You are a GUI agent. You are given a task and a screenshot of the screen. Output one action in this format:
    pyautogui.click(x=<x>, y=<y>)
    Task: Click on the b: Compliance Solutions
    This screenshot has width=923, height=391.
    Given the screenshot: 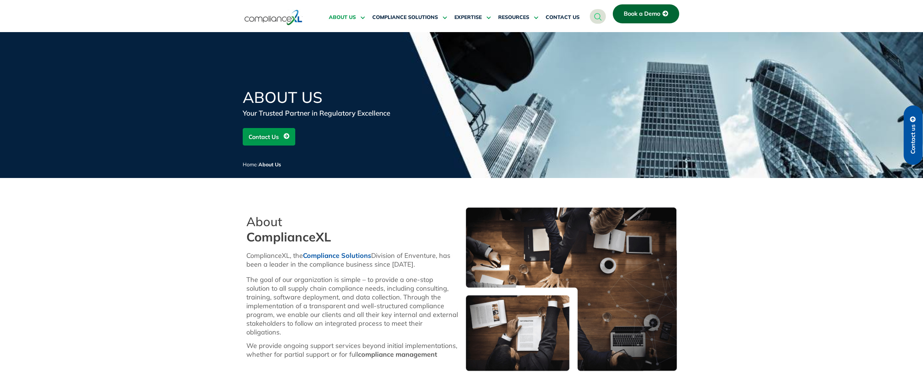 What is the action you would take?
    pyautogui.click(x=337, y=255)
    